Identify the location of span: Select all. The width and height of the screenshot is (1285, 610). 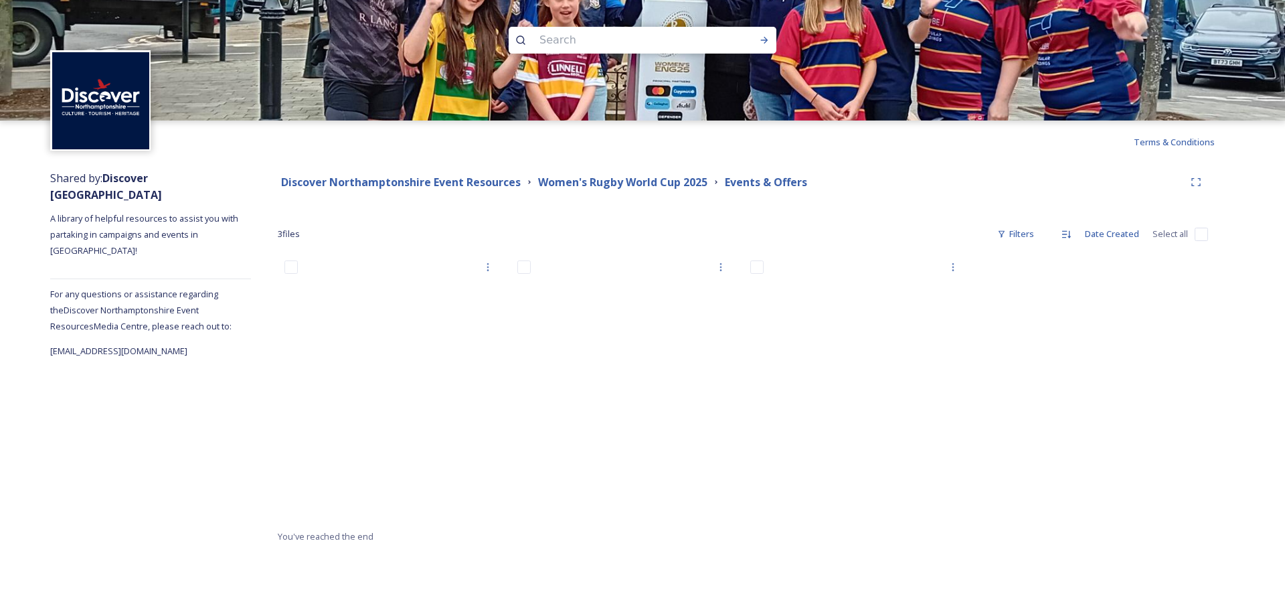
(1170, 234).